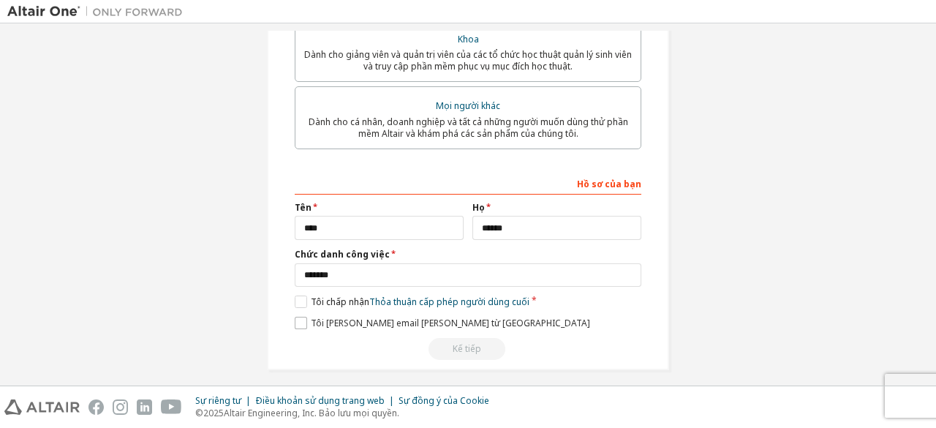 This screenshot has height=428, width=936. I want to click on font: Điều khoản sử dụng trang web, so click(320, 400).